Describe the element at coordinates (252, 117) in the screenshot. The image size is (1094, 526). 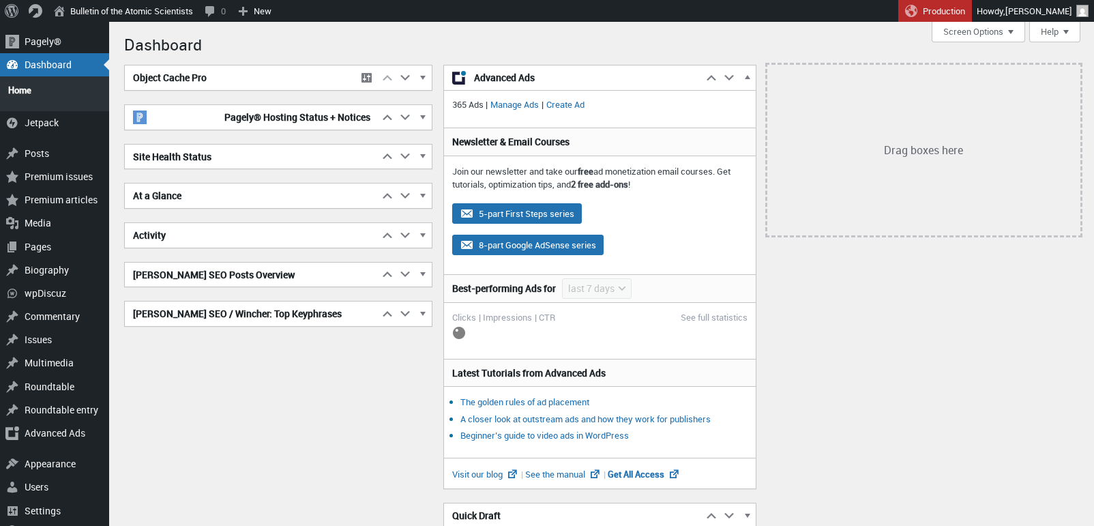
I see `h2: Pagely® Hosting Status + Notices` at that location.